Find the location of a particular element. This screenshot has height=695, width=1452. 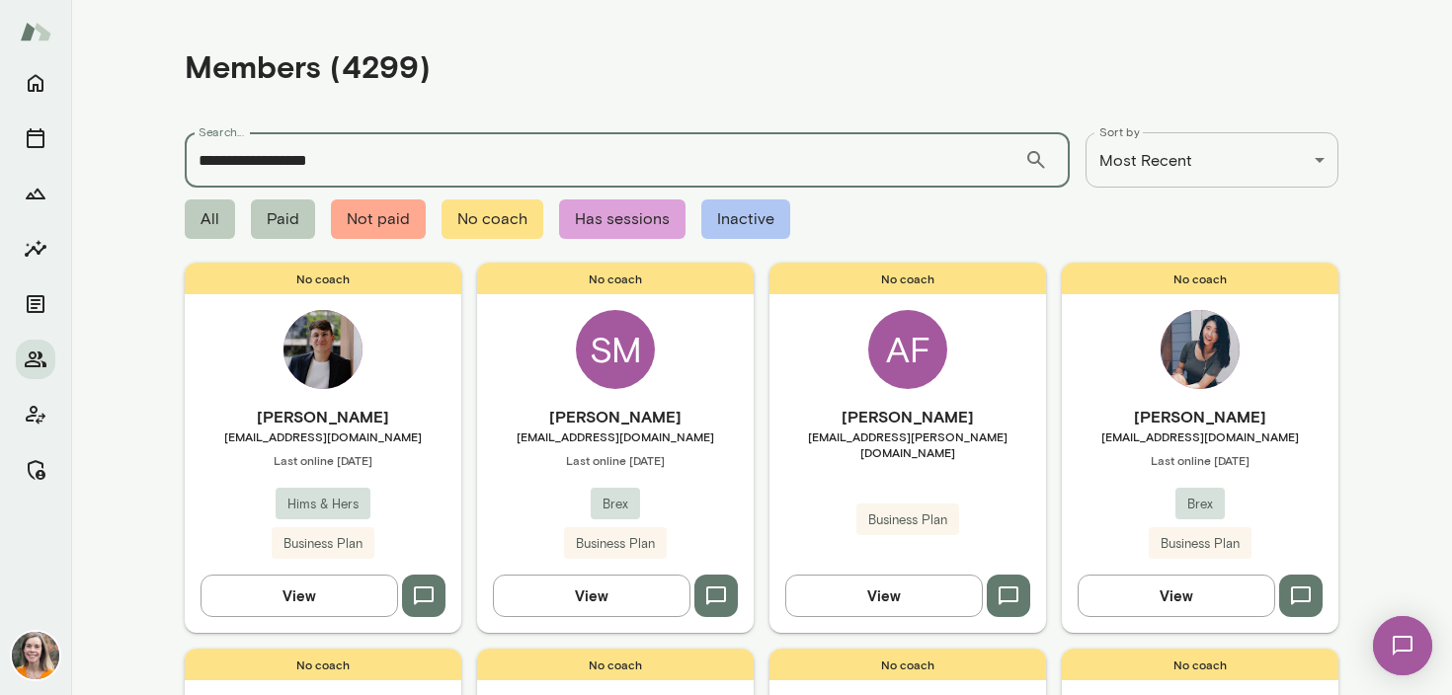

button: Members is located at coordinates (36, 359).